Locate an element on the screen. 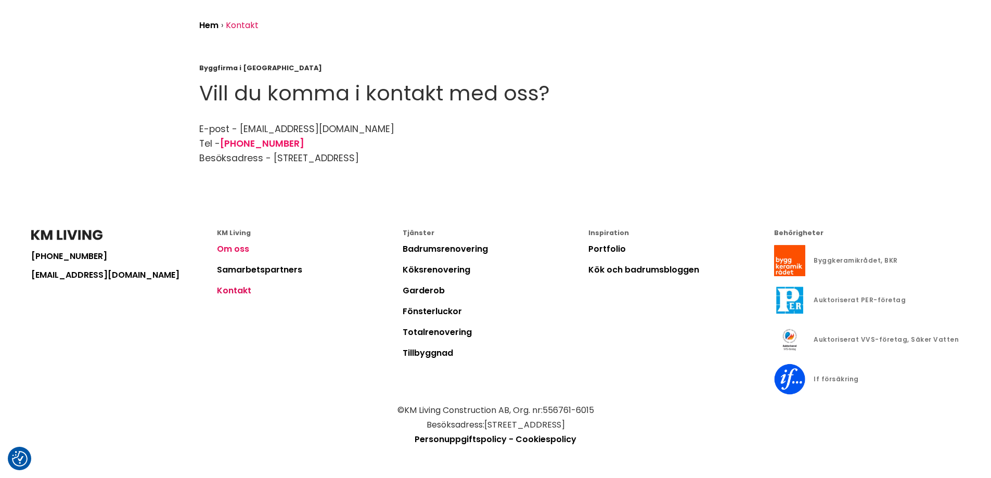  div: If försäkring is located at coordinates (836, 379).